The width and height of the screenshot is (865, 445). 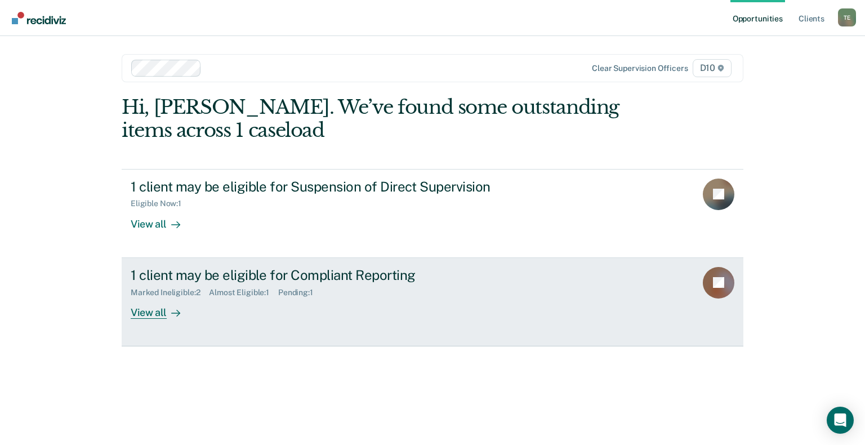 What do you see at coordinates (328, 186) in the screenshot?
I see `div: 1 client may be eligible for Suspension of Direct Supervision` at bounding box center [328, 186].